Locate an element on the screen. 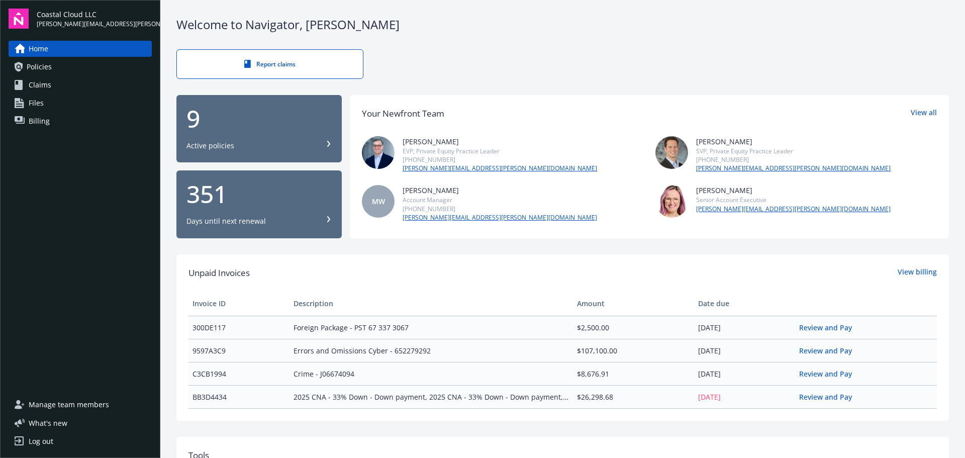 The width and height of the screenshot is (965, 458). a: Manage team members is located at coordinates (80, 405).